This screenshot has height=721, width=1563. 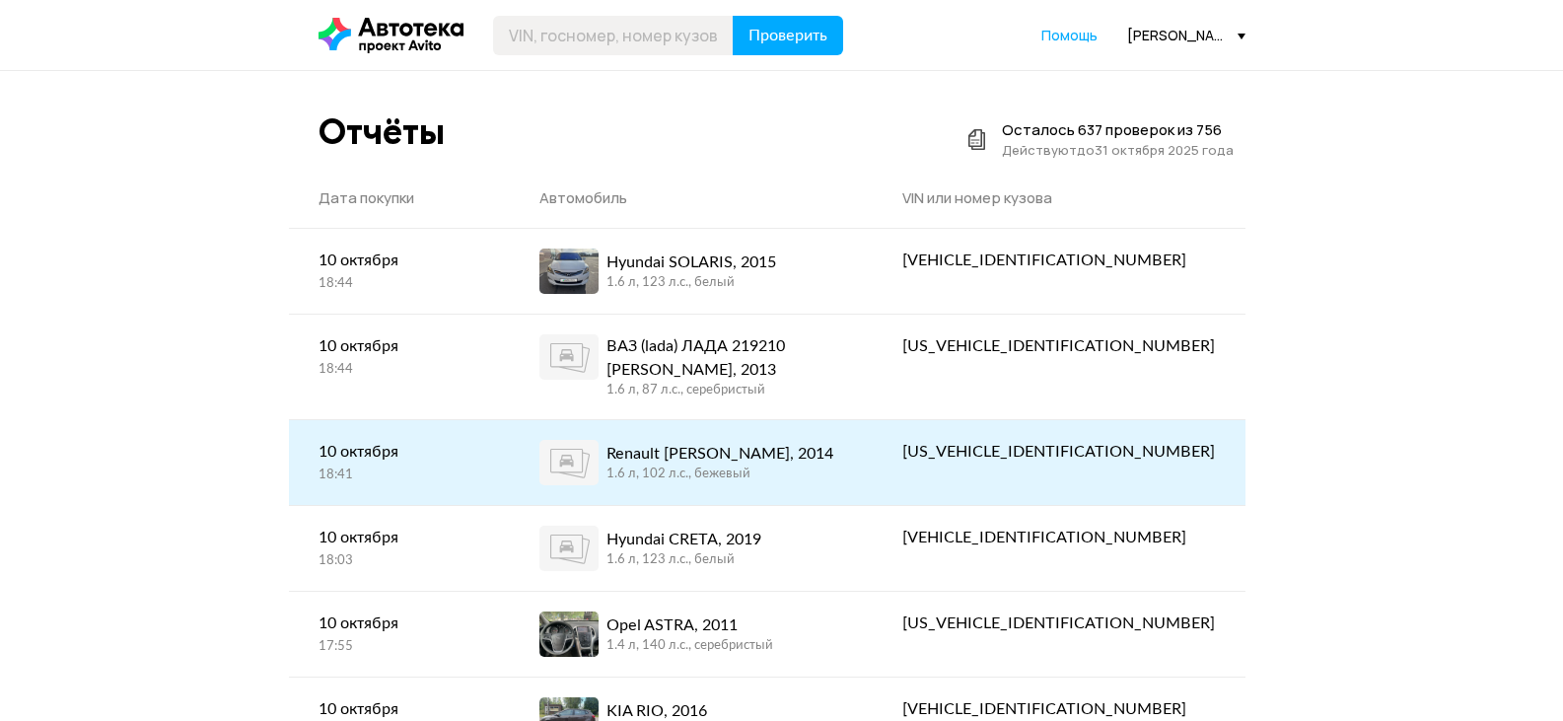 What do you see at coordinates (399, 475) in the screenshot?
I see `div: 18:41` at bounding box center [399, 475].